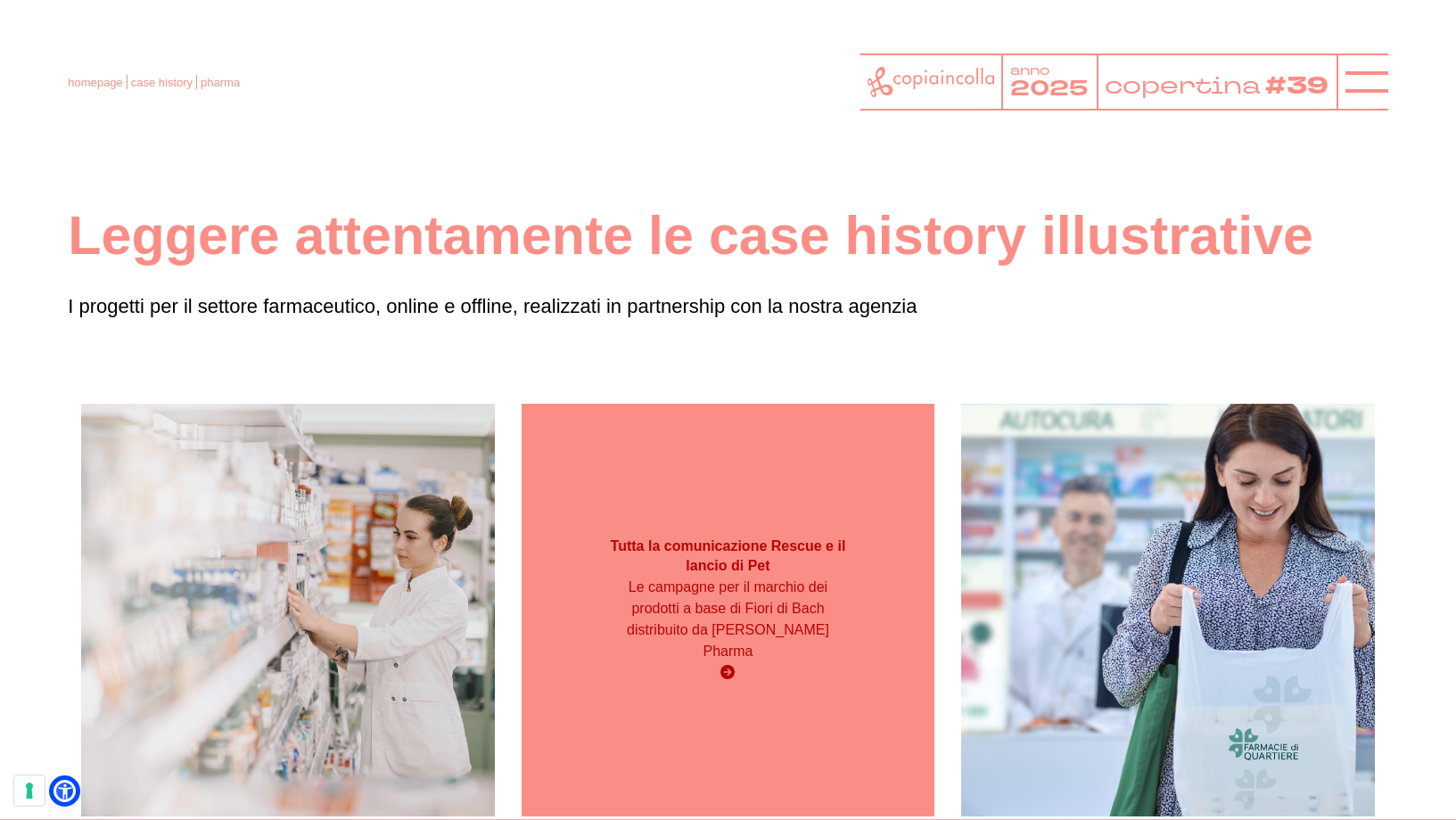 This screenshot has width=1456, height=820. Describe the element at coordinates (728, 236) in the screenshot. I see `h1: Leggere attentamente le case history illustrative` at that location.